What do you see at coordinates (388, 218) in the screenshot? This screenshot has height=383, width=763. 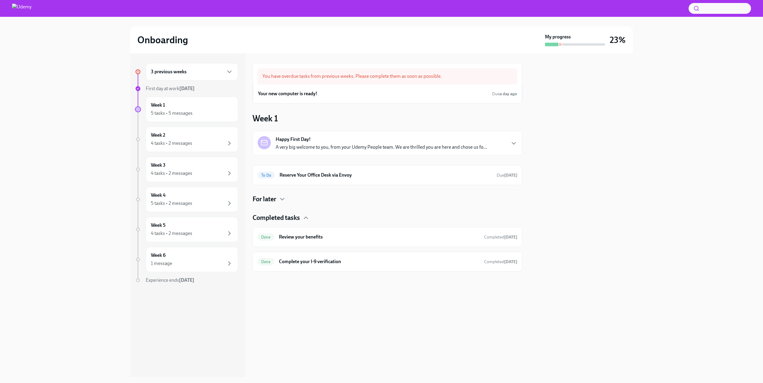 I see `div: Completed tasks` at bounding box center [388, 218].